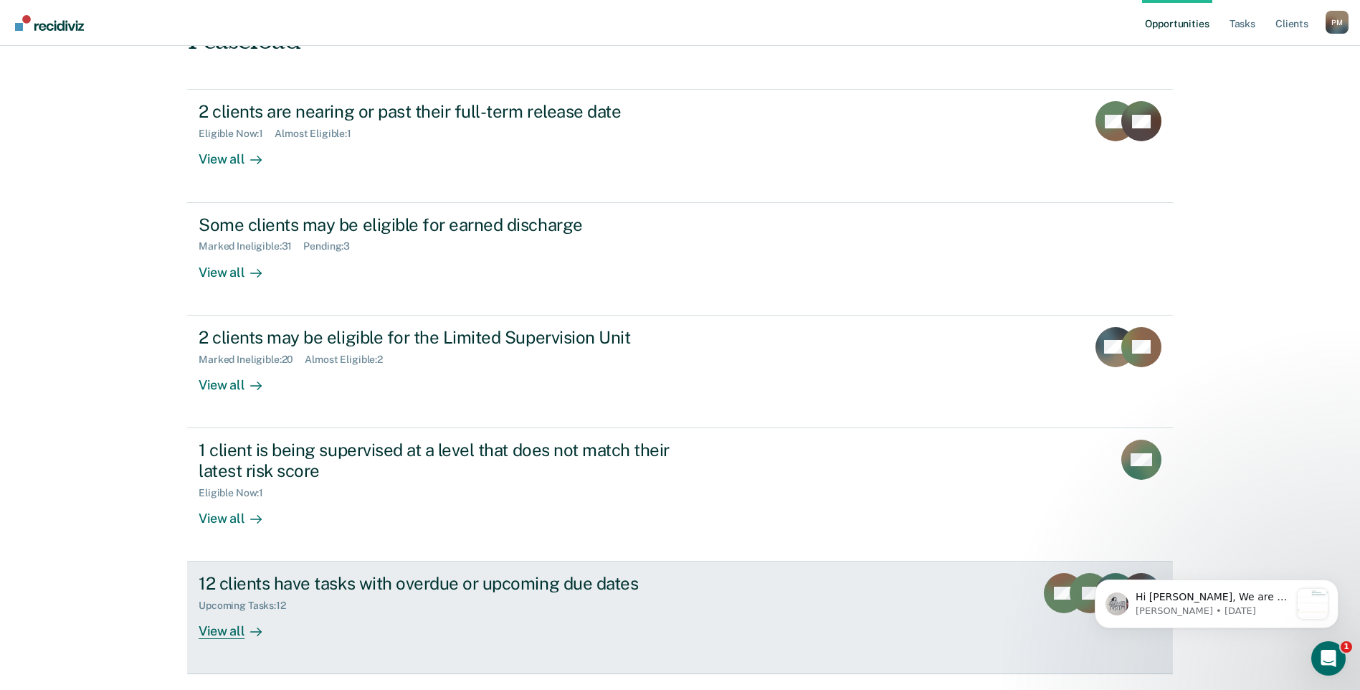 Image resolution: width=1360 pixels, height=690 pixels. I want to click on div: 1 client is being supervised at a level that does not match their latest risk score, so click(450, 460).